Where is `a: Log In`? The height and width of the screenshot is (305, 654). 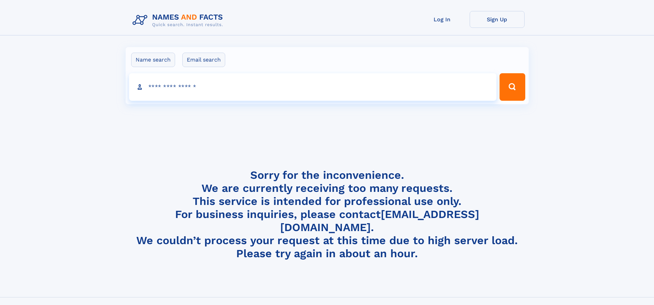 a: Log In is located at coordinates (442, 19).